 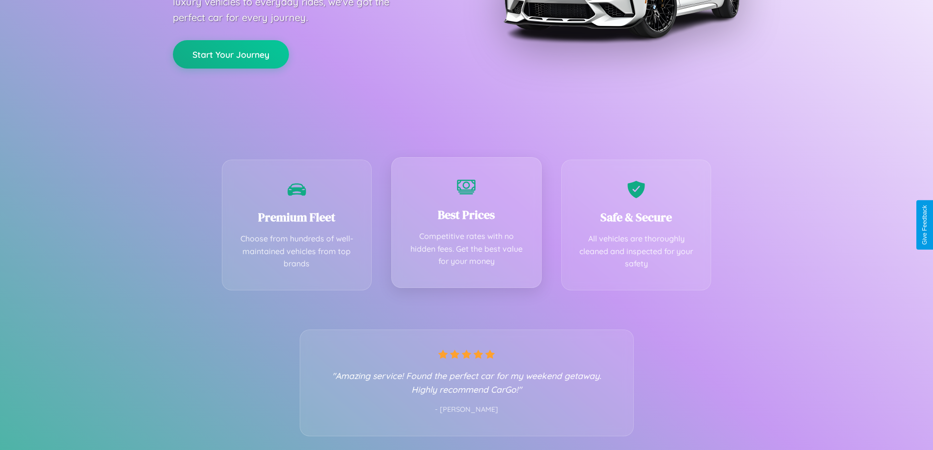 I want to click on p: Choose from hundreds of well-maintained vehicles from top brands, so click(x=297, y=251).